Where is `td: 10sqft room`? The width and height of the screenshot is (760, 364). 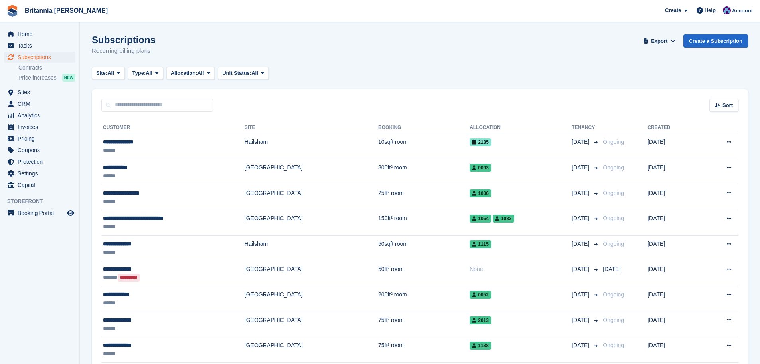
td: 10sqft room is located at coordinates (424, 147).